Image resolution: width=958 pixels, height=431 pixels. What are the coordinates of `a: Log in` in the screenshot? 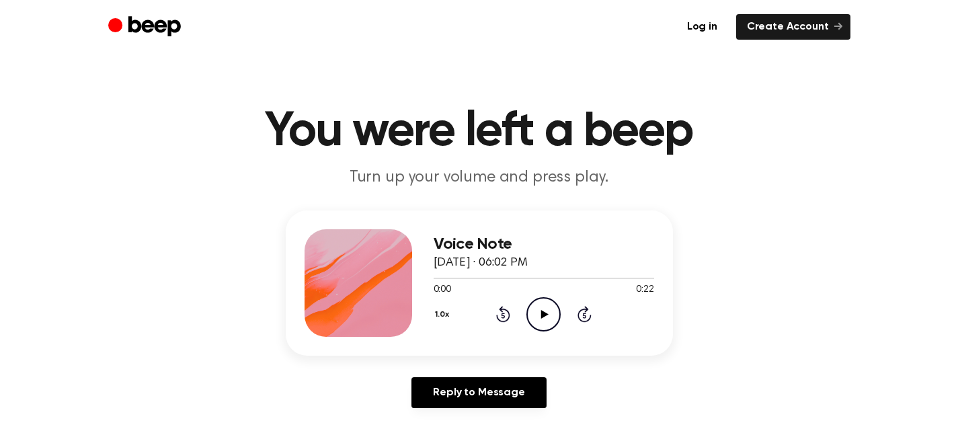 It's located at (702, 27).